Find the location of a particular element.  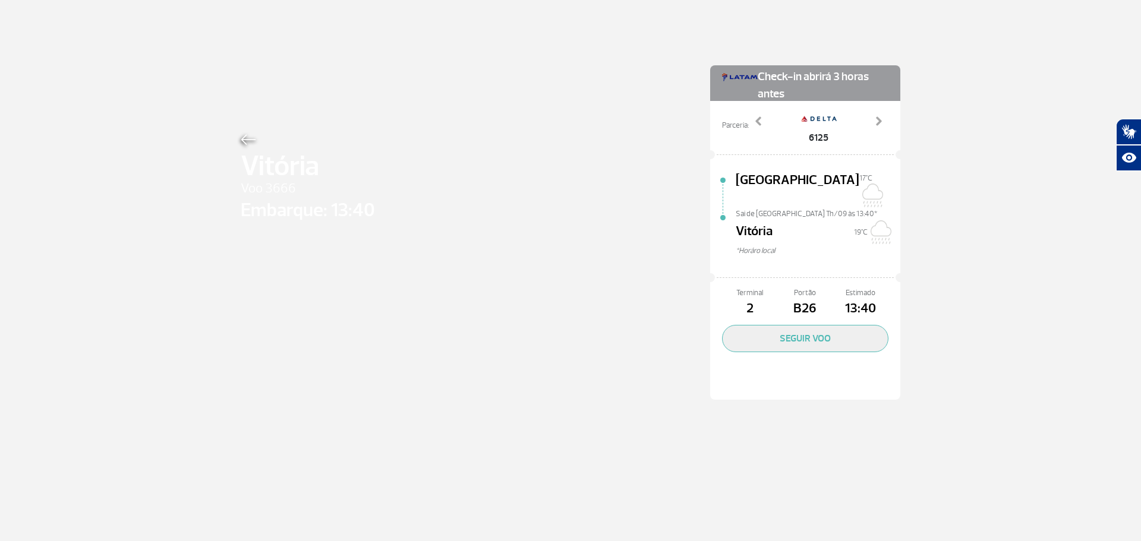

span: 17°C is located at coordinates (866, 178).